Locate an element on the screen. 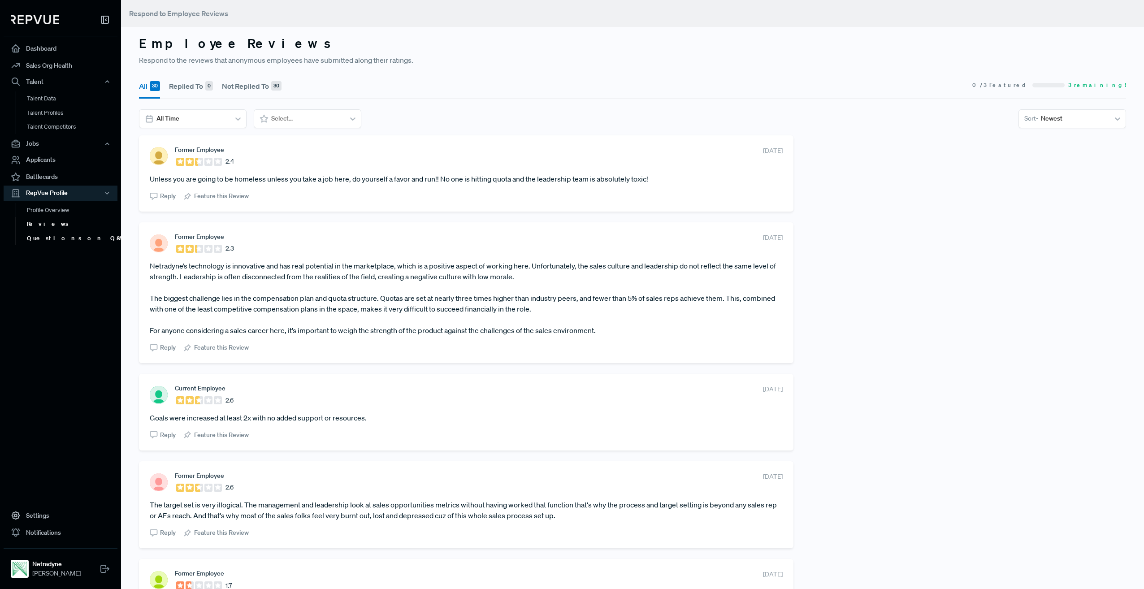  div: Jobs is located at coordinates (61, 144).